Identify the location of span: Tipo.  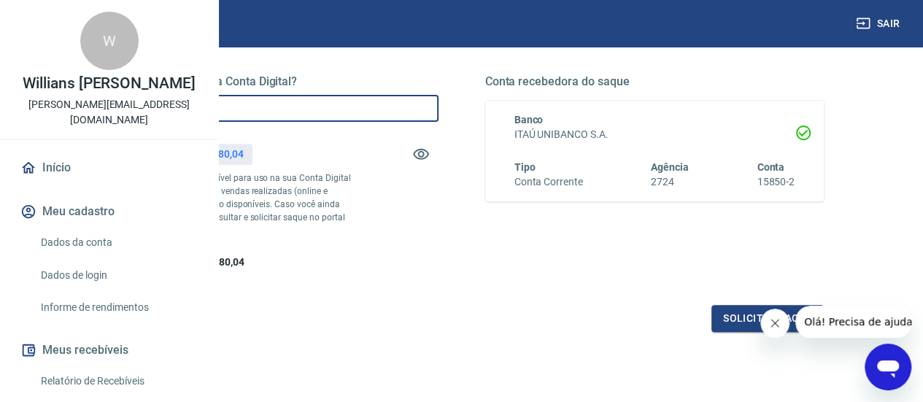
(525, 167).